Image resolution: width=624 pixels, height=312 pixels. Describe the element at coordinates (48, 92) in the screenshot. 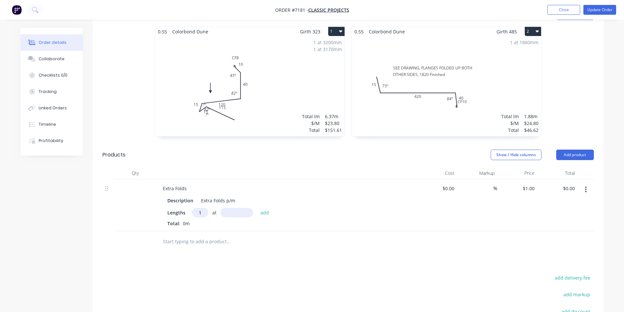

I see `div: Tracking` at that location.